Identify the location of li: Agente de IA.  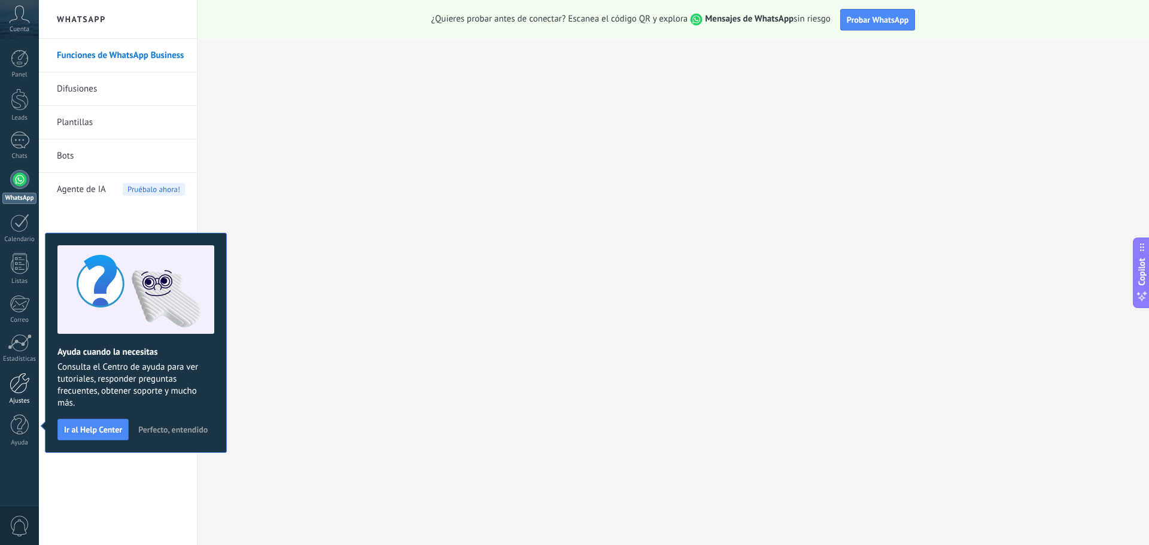
(118, 189).